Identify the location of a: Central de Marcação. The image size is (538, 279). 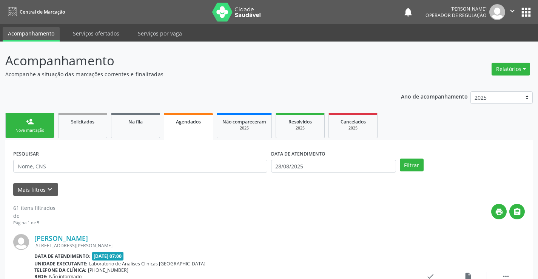
(35, 12).